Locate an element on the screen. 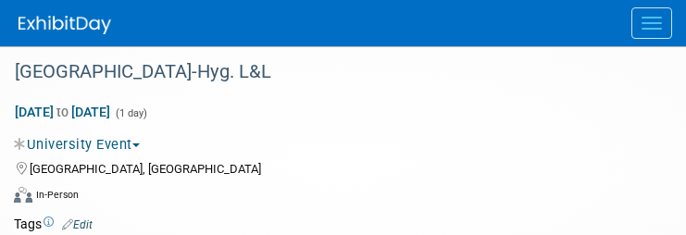  img: ExhibitDay is located at coordinates (65, 25).